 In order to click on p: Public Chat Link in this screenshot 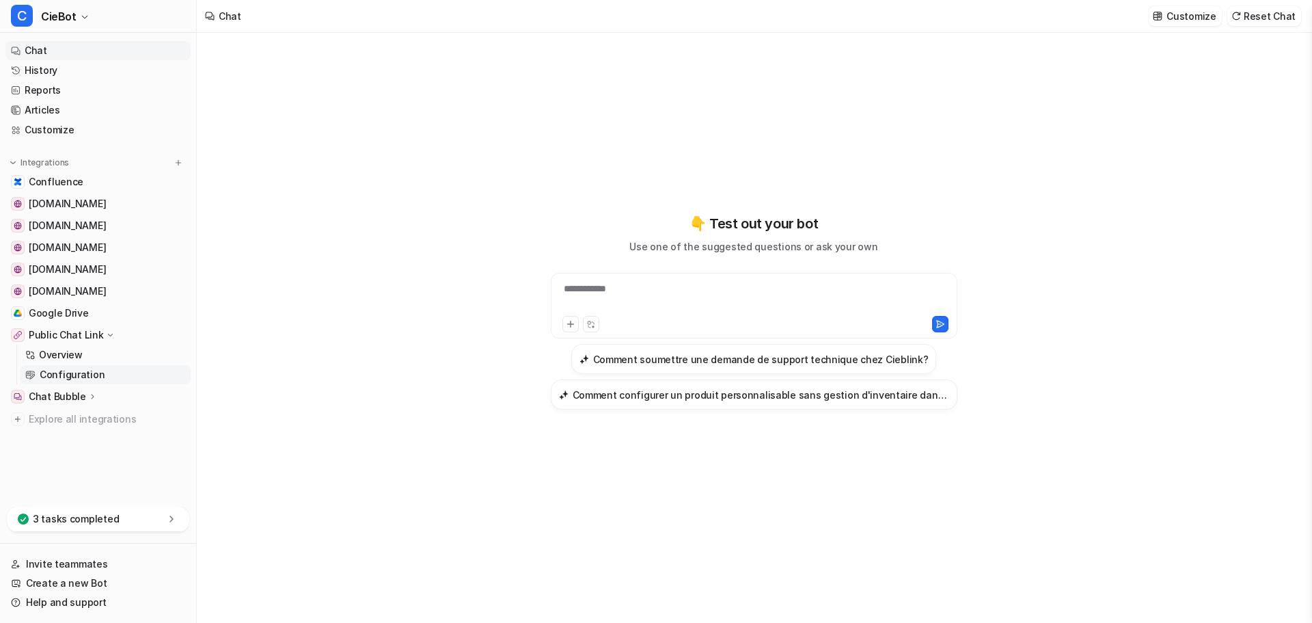, I will do `click(66, 335)`.